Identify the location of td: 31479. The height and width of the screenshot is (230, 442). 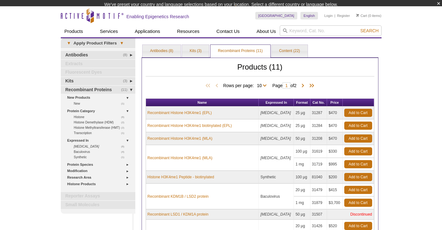
(319, 190).